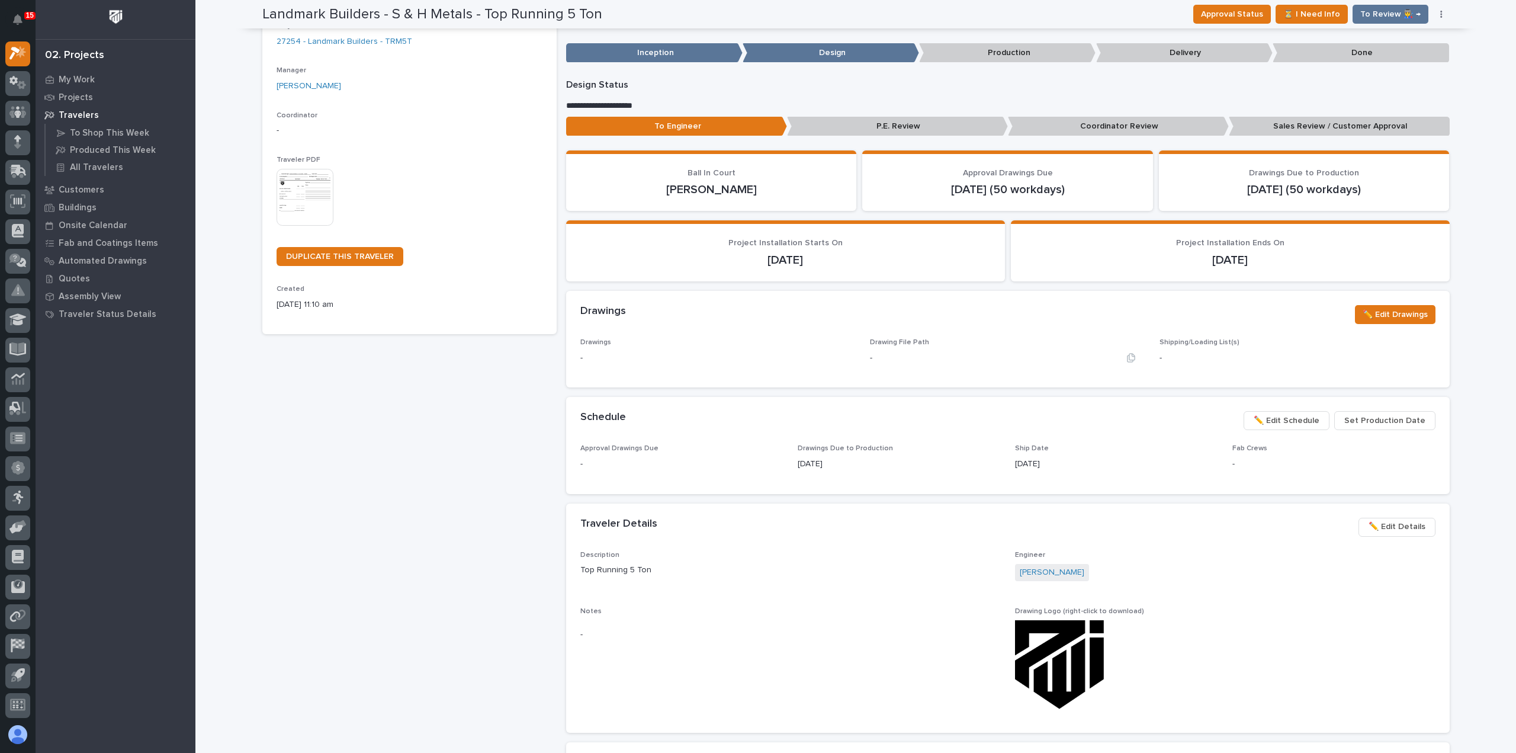  I want to click on p: Inception, so click(654, 53).